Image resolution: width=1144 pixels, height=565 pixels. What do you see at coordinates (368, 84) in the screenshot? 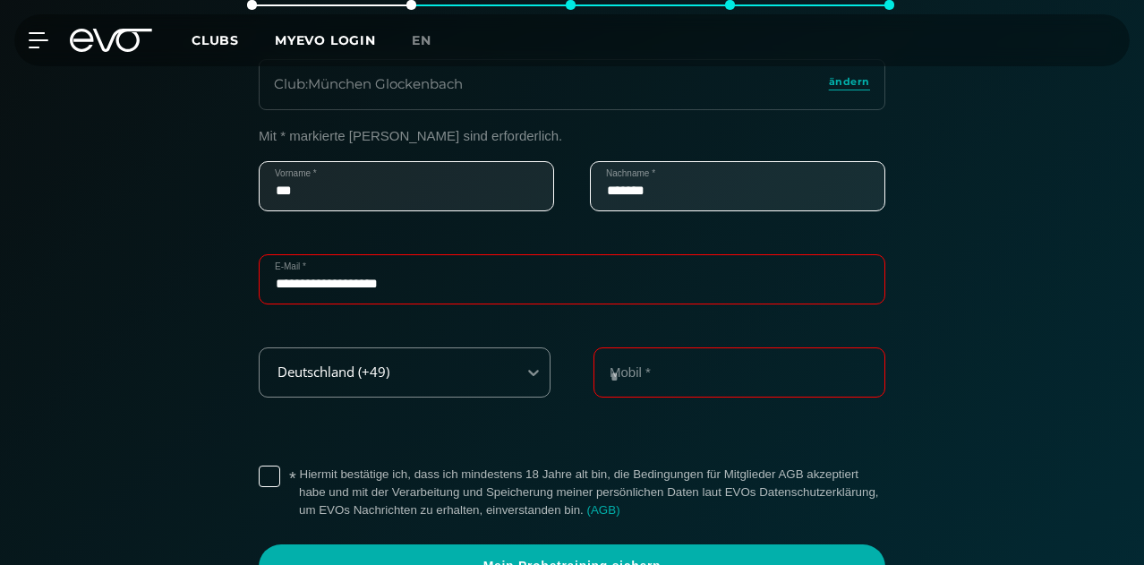
I see `div: Club : München Glockenbach` at bounding box center [368, 84].